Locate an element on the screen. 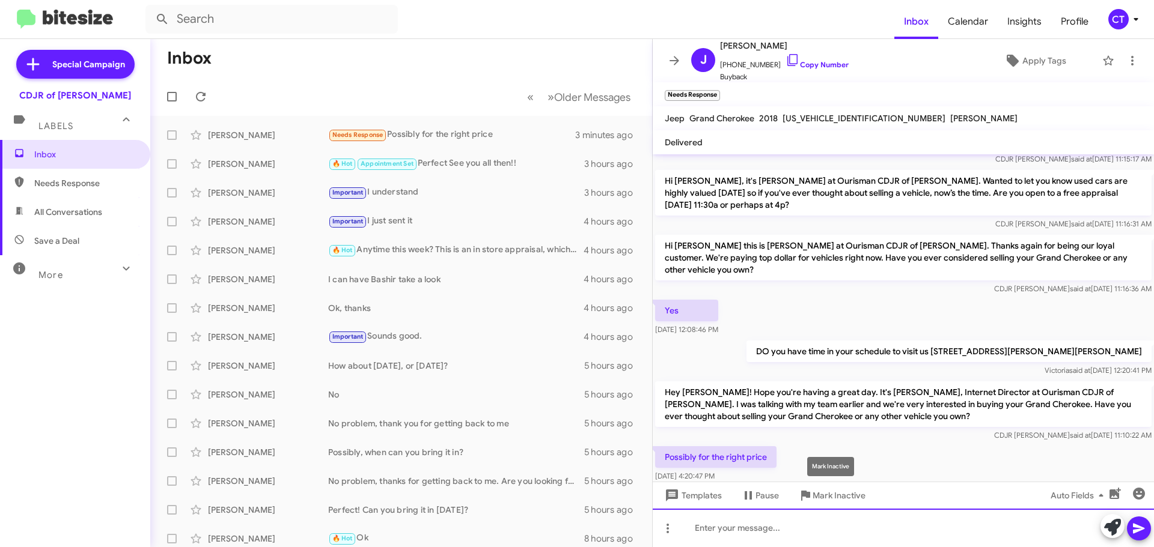  span: Insights is located at coordinates (1024, 22).